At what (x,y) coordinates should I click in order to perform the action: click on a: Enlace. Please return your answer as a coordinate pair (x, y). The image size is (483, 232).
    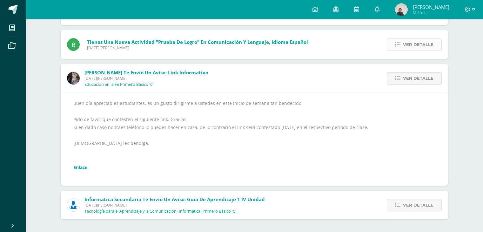
    Looking at the image, I should click on (80, 167).